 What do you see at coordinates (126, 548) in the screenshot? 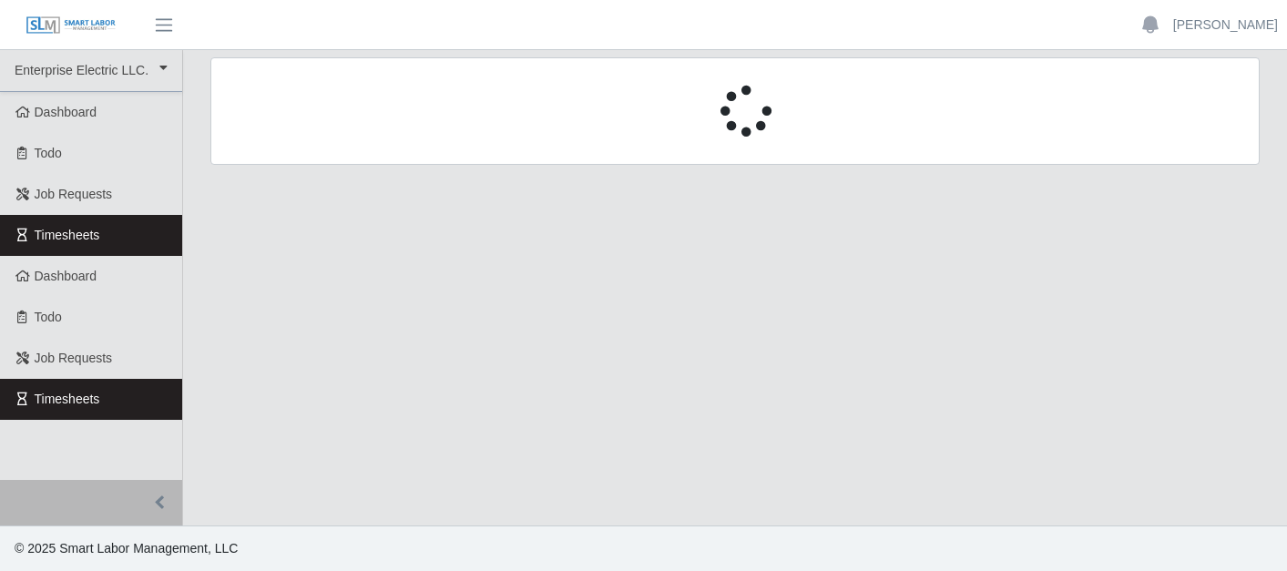
I see `span: © 2025 Smart Labor Management, LLC` at bounding box center [126, 548].